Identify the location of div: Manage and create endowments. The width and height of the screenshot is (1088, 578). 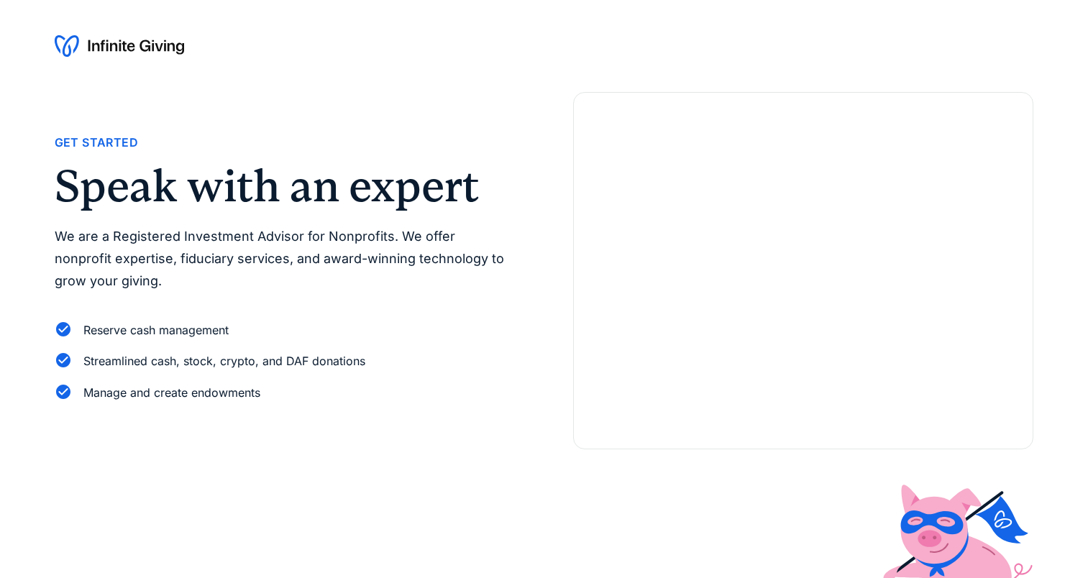
(172, 393).